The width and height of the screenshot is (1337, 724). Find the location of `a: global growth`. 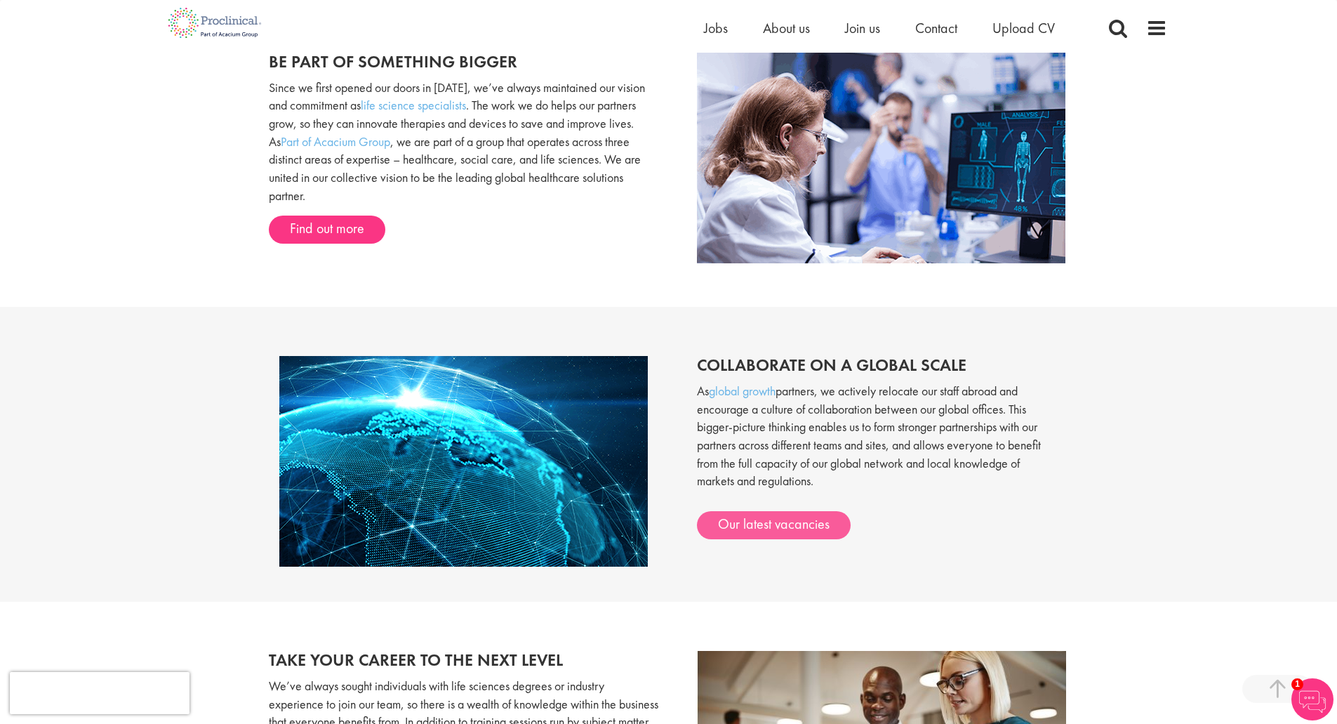

a: global growth is located at coordinates (742, 390).